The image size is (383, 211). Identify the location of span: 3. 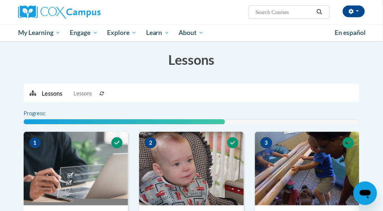
(266, 143).